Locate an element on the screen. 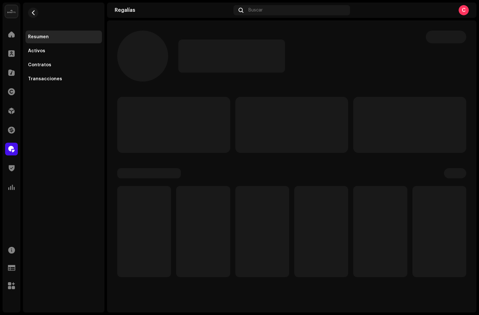  re-m-nav-item: Transacciones is located at coordinates (64, 79).